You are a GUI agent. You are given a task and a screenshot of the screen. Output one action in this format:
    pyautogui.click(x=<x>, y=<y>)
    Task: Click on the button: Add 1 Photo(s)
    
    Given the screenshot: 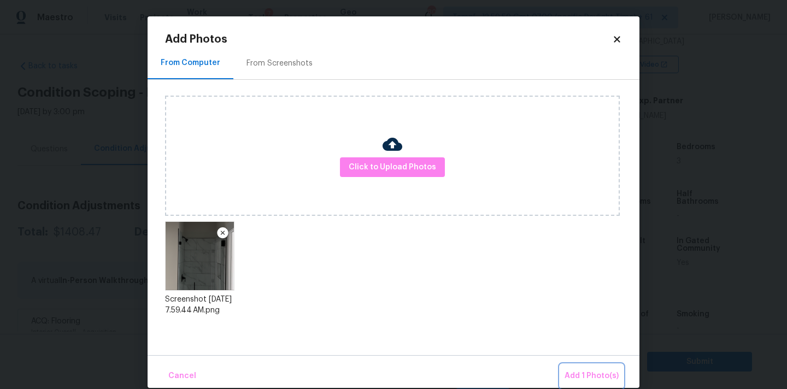 What is the action you would take?
    pyautogui.click(x=591, y=376)
    